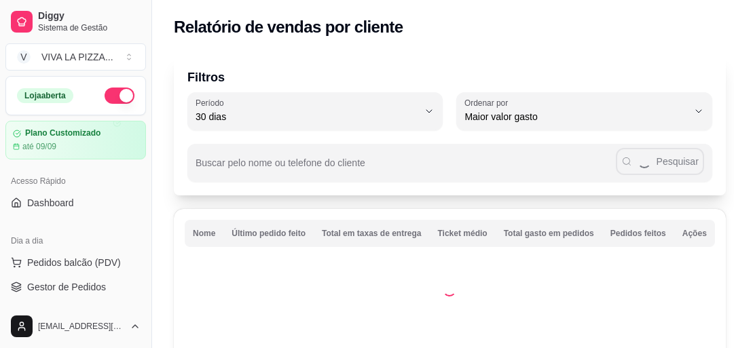 This screenshot has width=734, height=348. What do you see at coordinates (315, 111) in the screenshot?
I see `button: Período30 dias` at bounding box center [315, 111].